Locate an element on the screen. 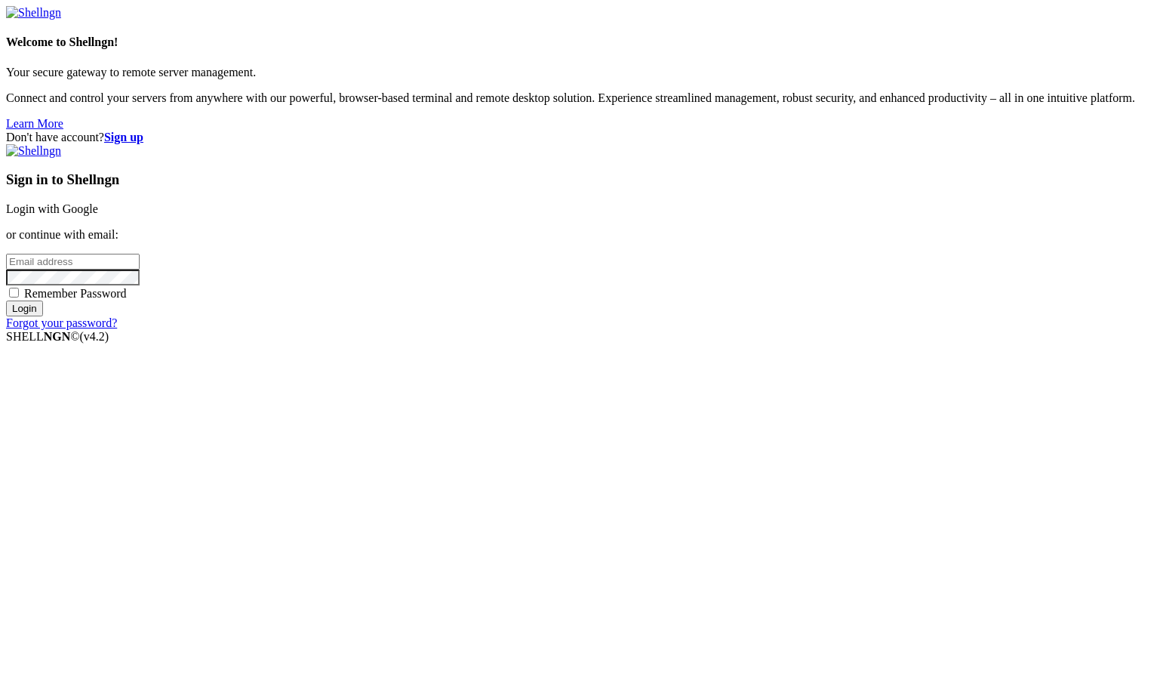 This screenshot has height=694, width=1163. p: or continue with email: is located at coordinates (581, 235).